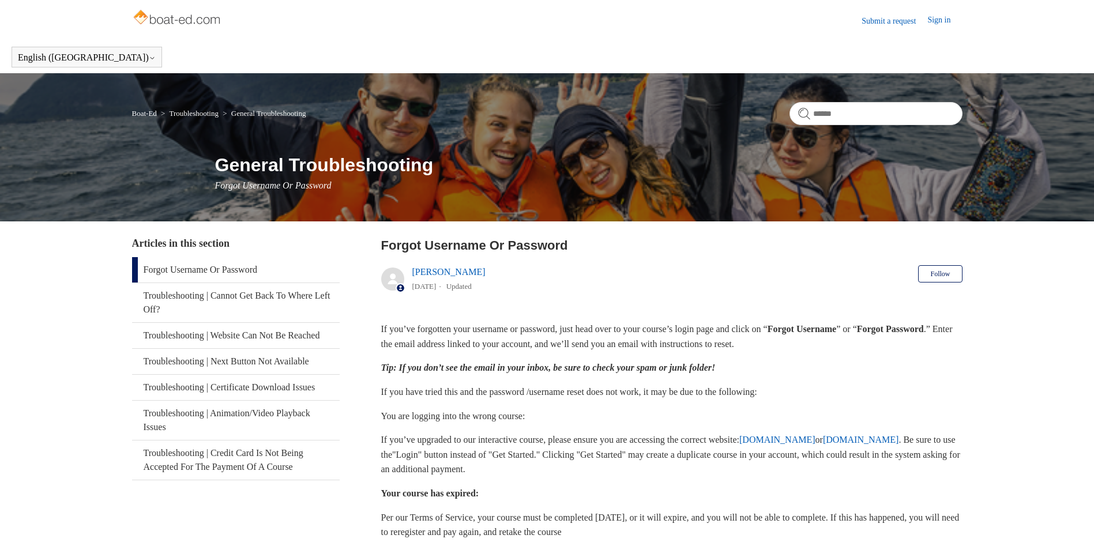  What do you see at coordinates (236, 460) in the screenshot?
I see `a: Troubleshooting | Credit Card Is Not Being Accepted For The Payment Of A Course` at bounding box center [236, 460].